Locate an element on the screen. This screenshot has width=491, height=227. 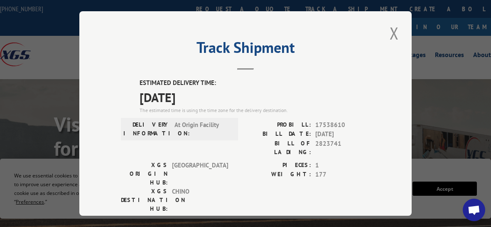
span: 2823741 is located at coordinates (343, 148).